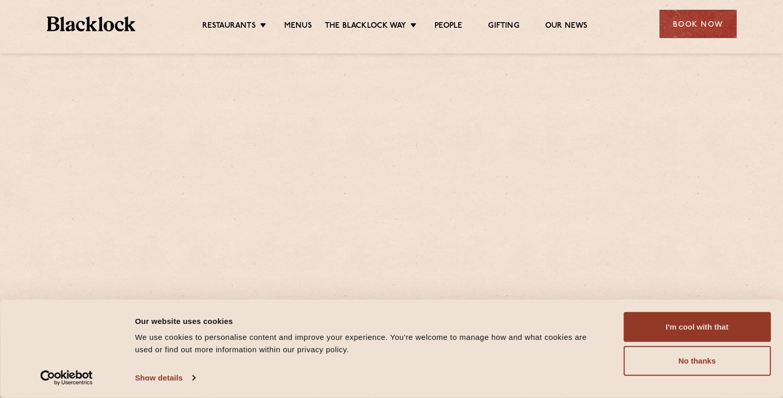 The image size is (783, 398). What do you see at coordinates (448, 27) in the screenshot?
I see `a: People` at bounding box center [448, 27].